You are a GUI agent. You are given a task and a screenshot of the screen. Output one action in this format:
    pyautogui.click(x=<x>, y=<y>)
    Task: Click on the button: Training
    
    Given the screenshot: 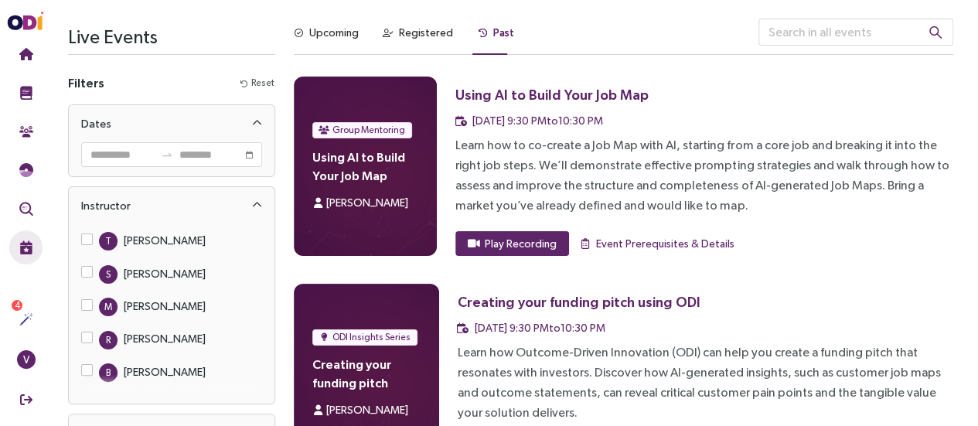 What is the action you would take?
    pyautogui.click(x=26, y=93)
    